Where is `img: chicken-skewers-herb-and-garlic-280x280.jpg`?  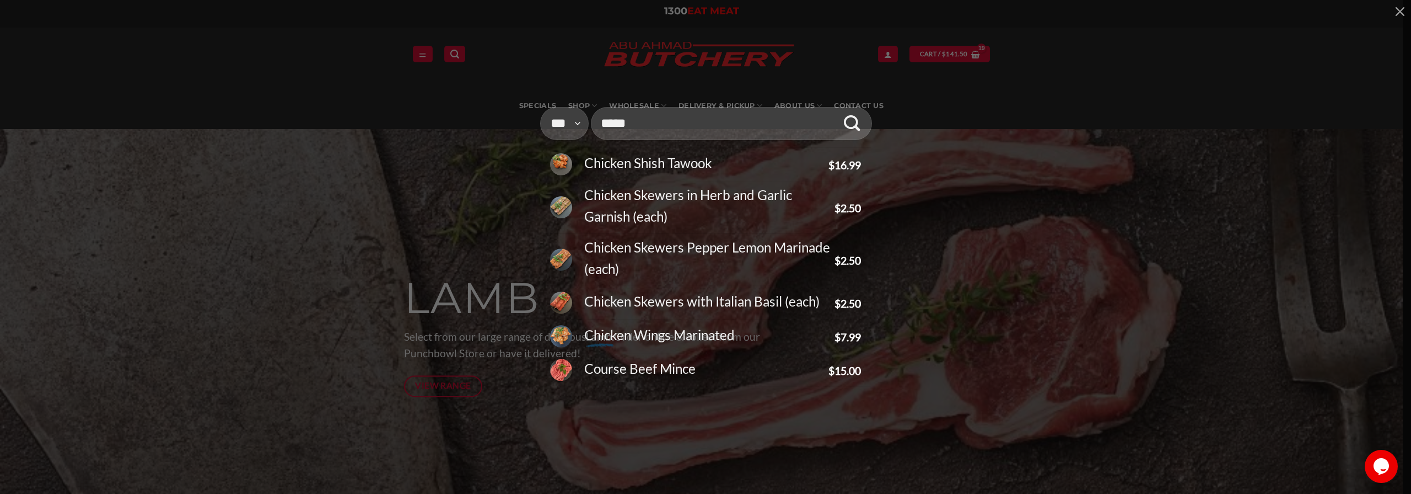 img: chicken-skewers-herb-and-garlic-280x280.jpg is located at coordinates (561, 207).